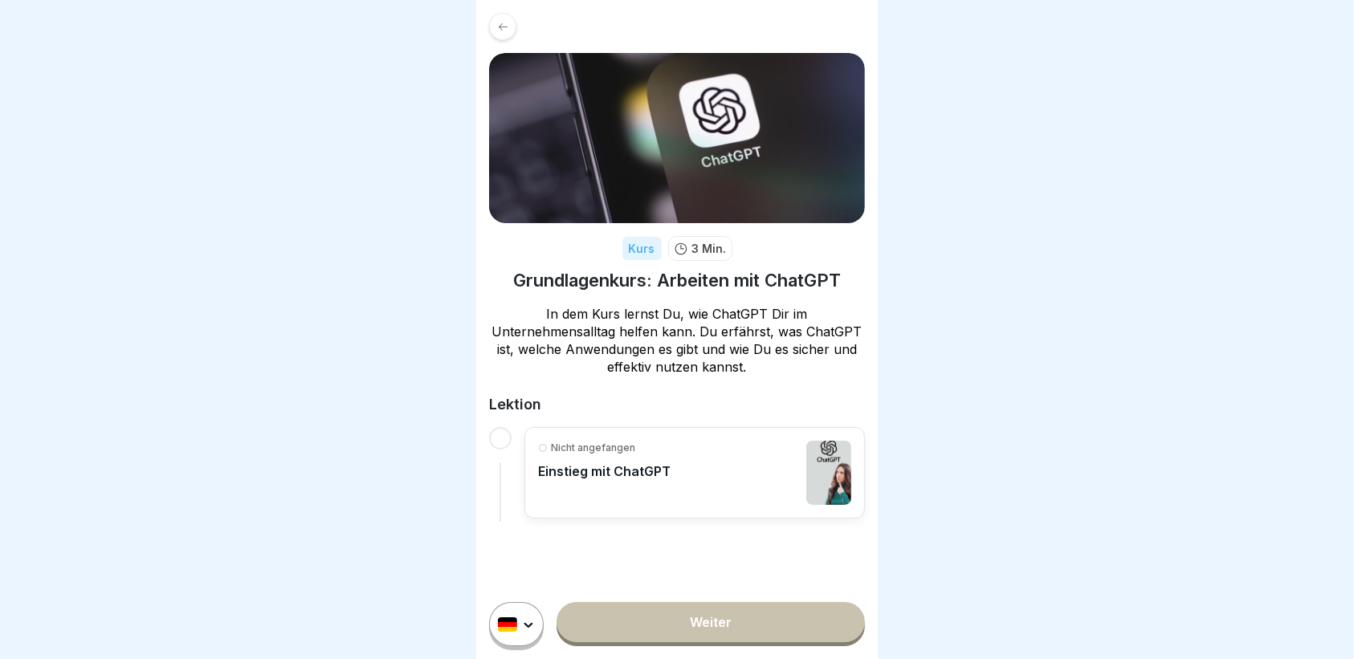  I want to click on p: 3 Min., so click(709, 248).